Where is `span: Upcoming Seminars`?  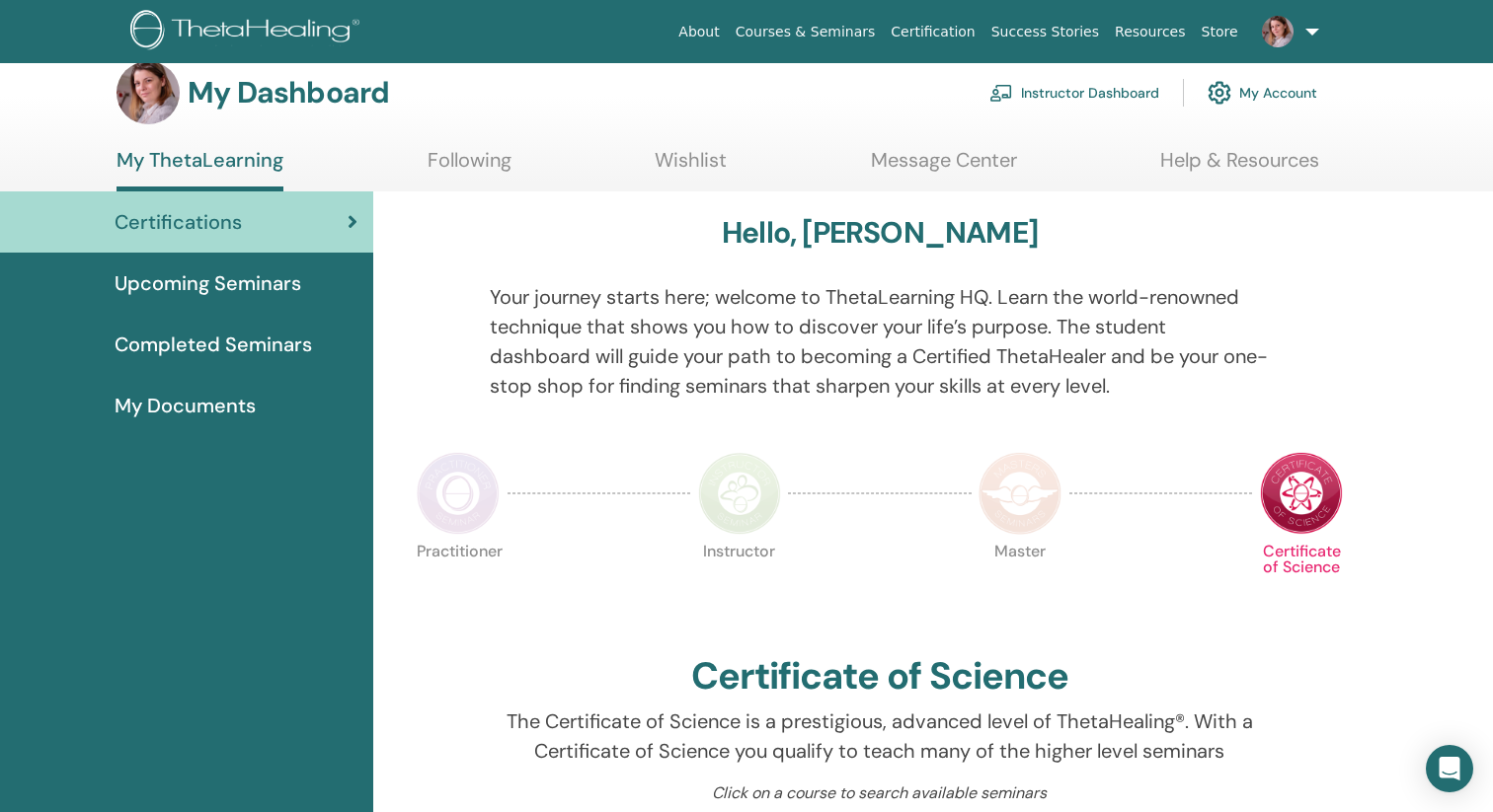 span: Upcoming Seminars is located at coordinates (207, 283).